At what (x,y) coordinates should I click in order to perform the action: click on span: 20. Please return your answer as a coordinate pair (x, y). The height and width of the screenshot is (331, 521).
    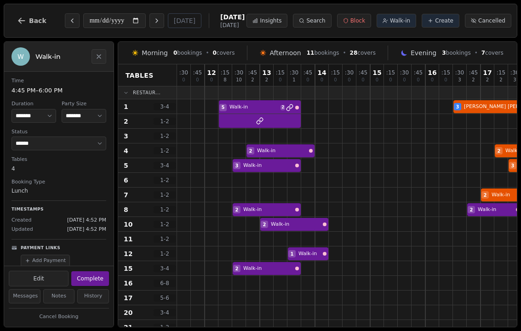
    Looking at the image, I should click on (128, 313).